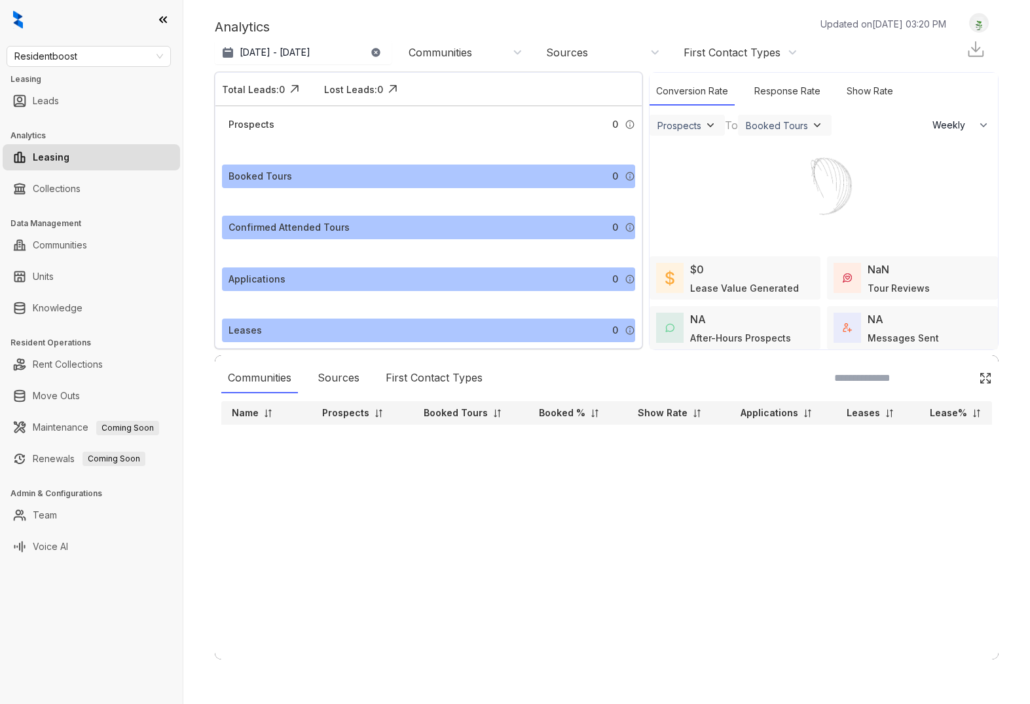 The height and width of the screenshot is (704, 1030). Describe the element at coordinates (91, 546) in the screenshot. I see `li: Voice AI` at that location.